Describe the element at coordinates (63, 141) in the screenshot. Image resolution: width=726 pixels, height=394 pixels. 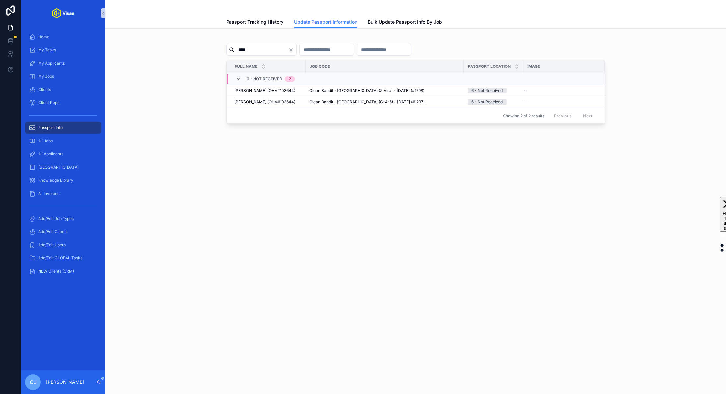
I see `a: All Jobs` at that location.